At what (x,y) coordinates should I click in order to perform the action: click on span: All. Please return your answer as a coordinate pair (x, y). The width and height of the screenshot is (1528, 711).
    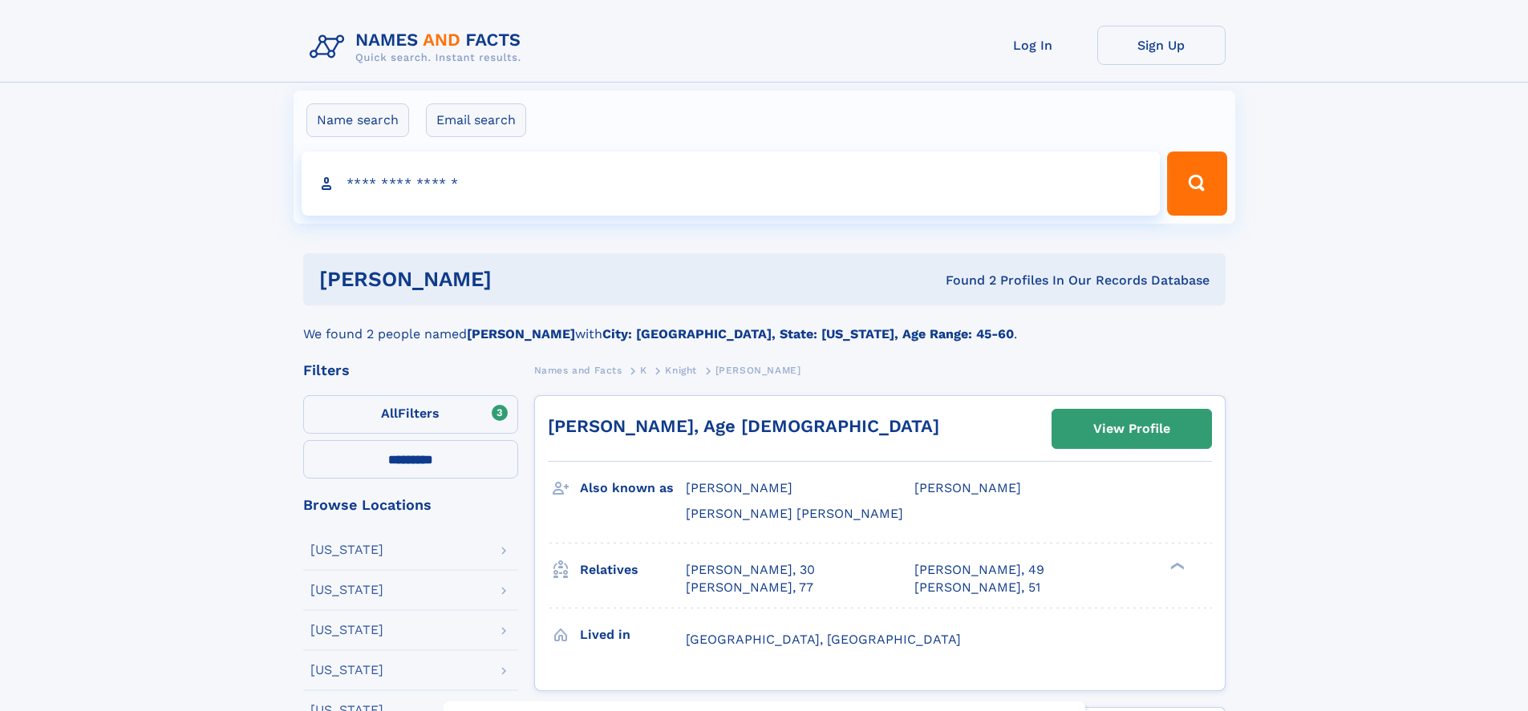
    Looking at the image, I should click on (389, 413).